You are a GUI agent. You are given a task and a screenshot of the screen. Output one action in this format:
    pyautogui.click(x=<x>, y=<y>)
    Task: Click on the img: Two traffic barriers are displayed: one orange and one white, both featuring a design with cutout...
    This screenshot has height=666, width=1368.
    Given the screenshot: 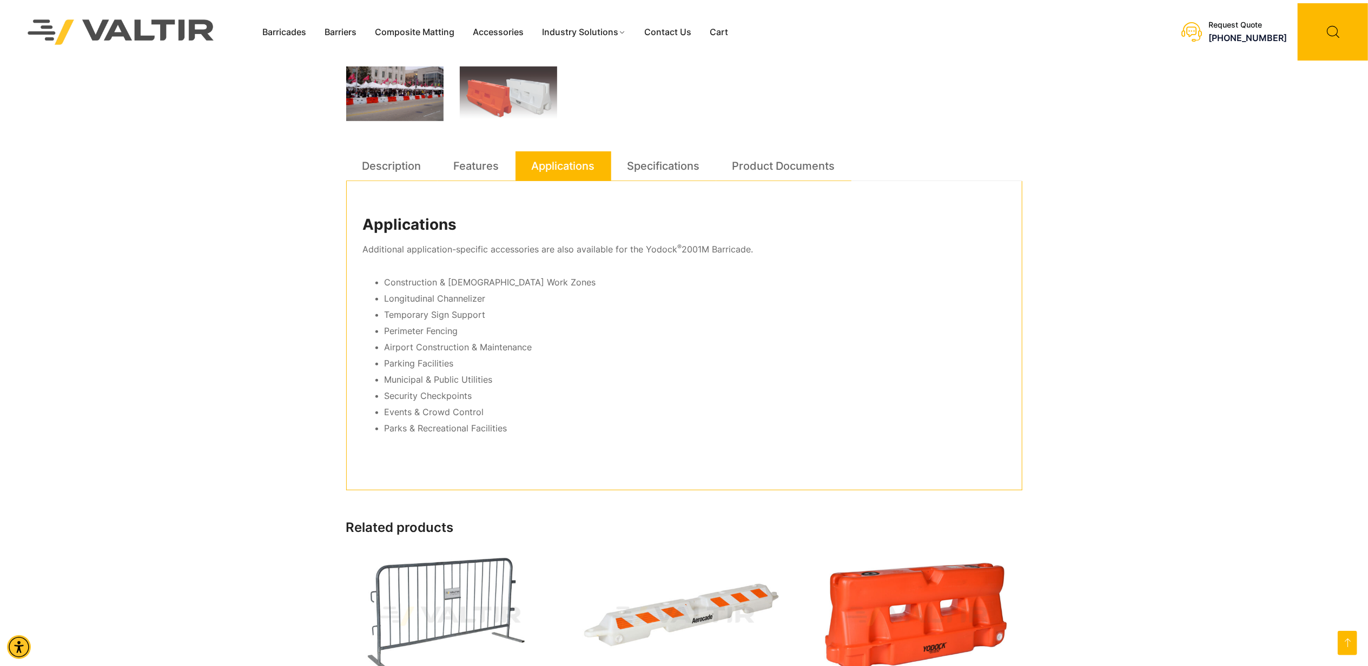 What is the action you would take?
    pyautogui.click(x=508, y=95)
    